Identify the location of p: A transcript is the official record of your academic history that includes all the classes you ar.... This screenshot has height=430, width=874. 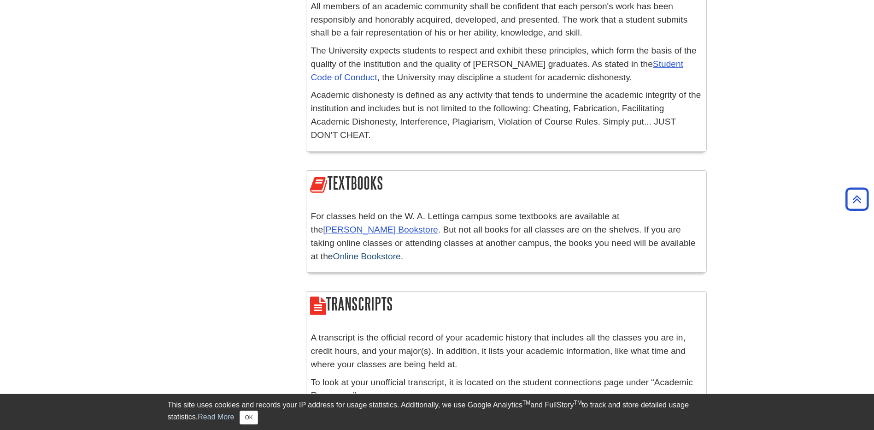
(507, 351).